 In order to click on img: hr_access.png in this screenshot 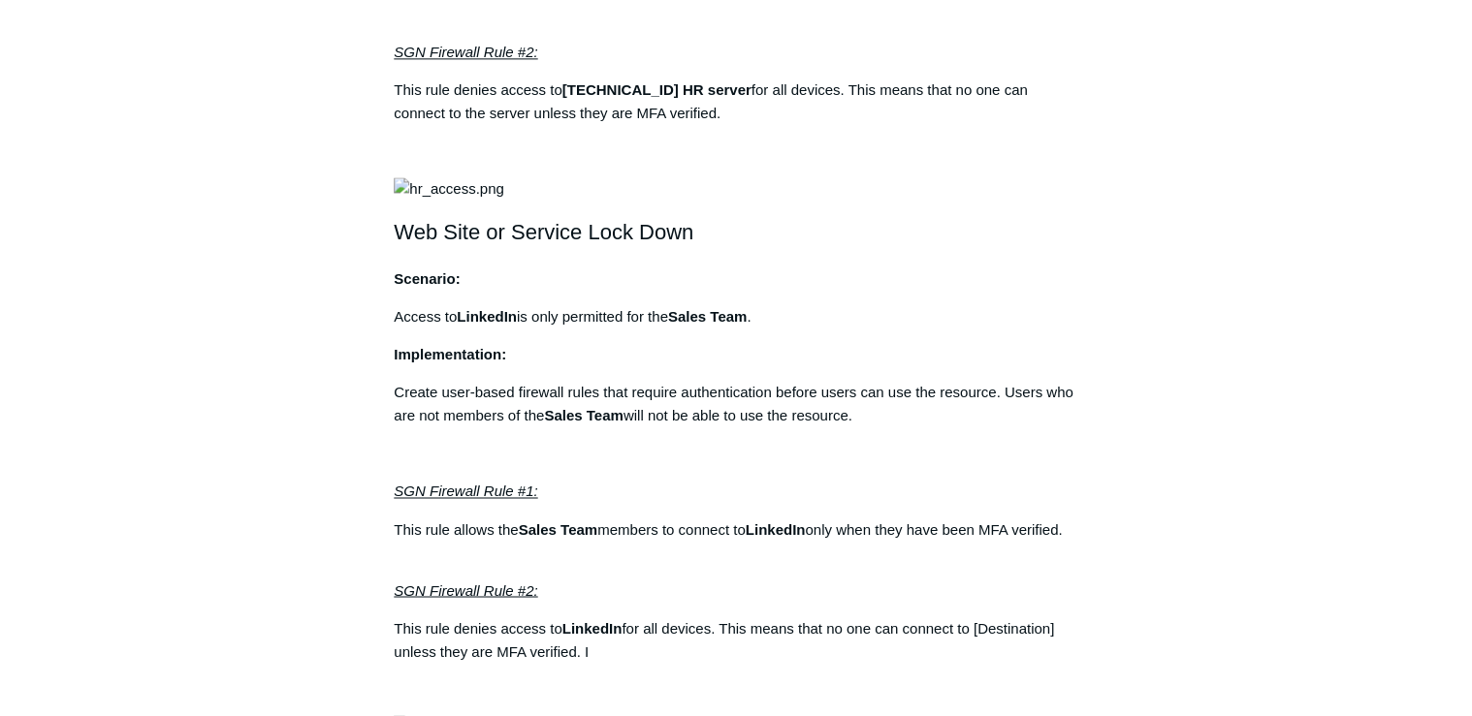, I will do `click(449, 189)`.